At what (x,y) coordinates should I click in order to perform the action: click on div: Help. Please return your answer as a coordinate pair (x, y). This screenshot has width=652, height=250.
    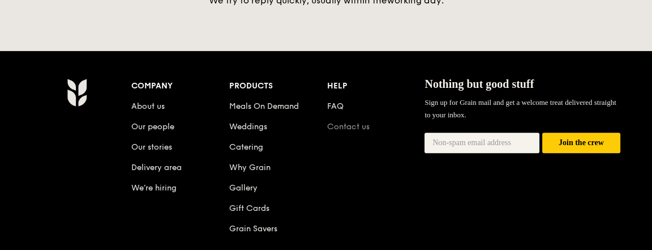
    Looking at the image, I should click on (376, 86).